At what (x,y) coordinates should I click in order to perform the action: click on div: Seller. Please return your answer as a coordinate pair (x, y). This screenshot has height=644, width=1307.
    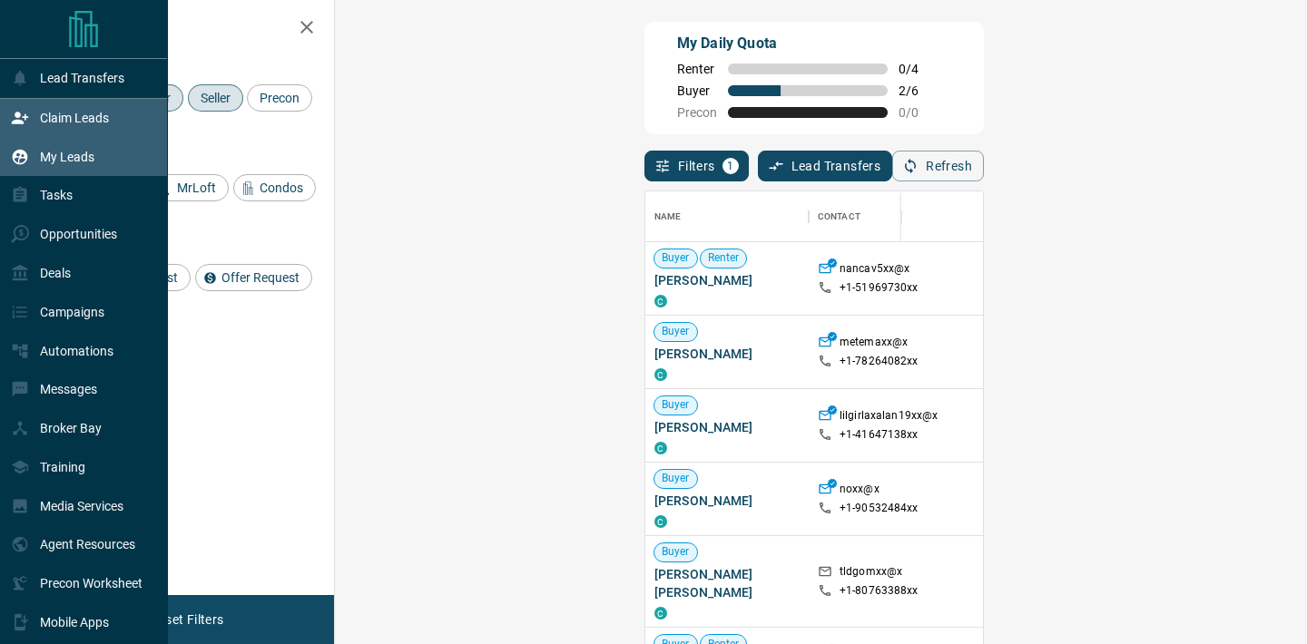
    Looking at the image, I should click on (215, 98).